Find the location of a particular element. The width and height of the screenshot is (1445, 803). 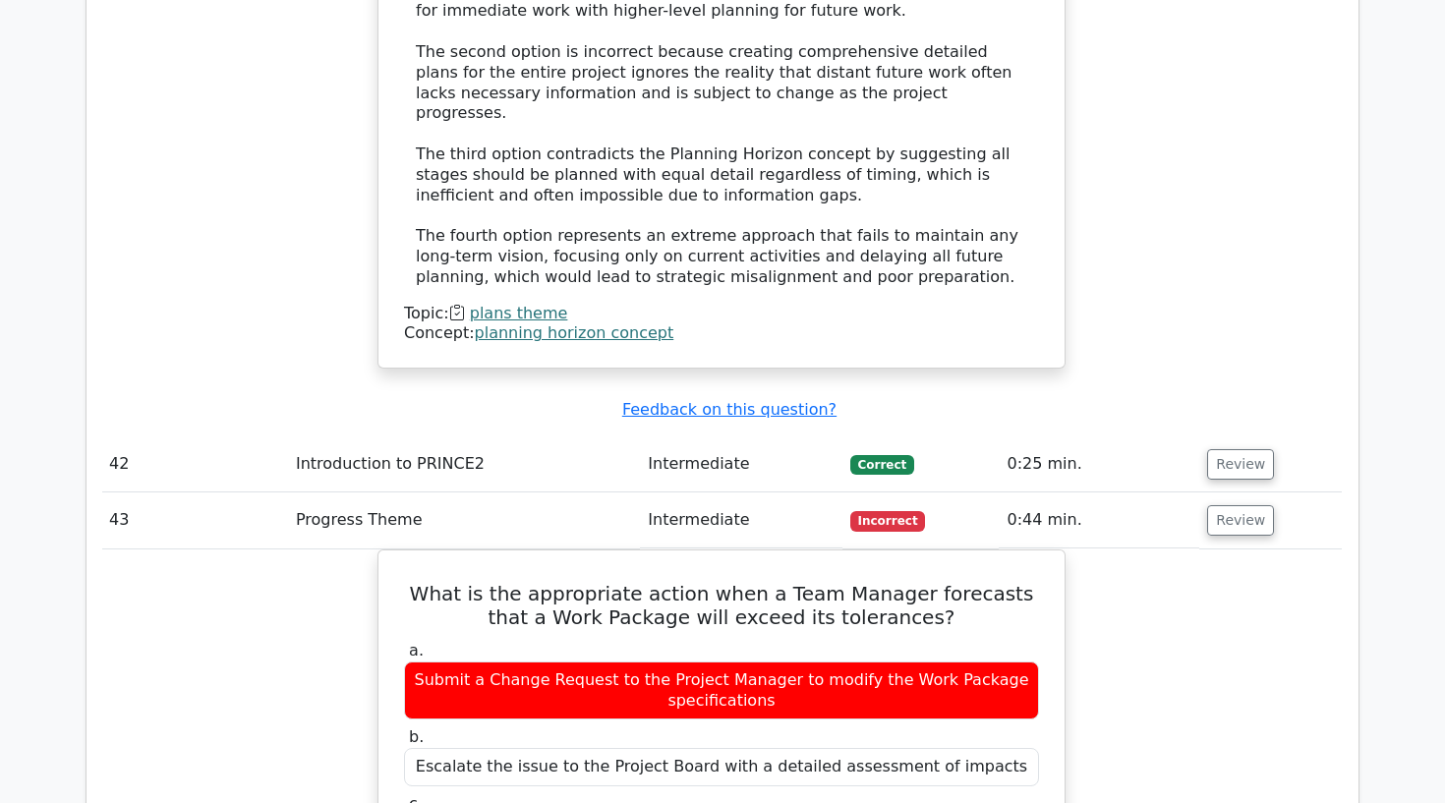

td: 42 is located at coordinates (195, 464).